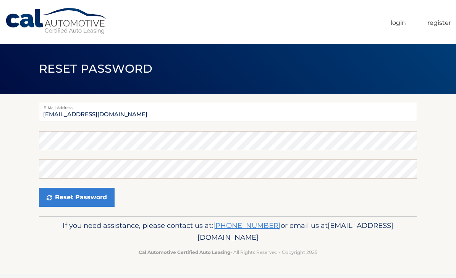  Describe the element at coordinates (77, 197) in the screenshot. I see `button: Reset Password` at that location.